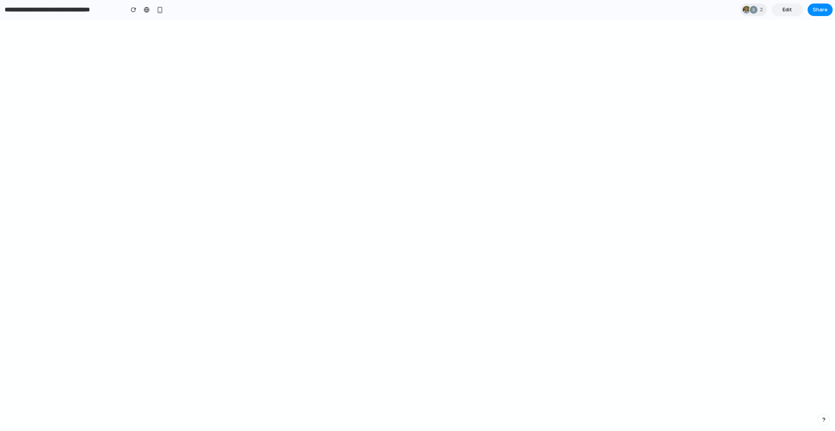 The height and width of the screenshot is (431, 835). I want to click on span: Share, so click(820, 10).